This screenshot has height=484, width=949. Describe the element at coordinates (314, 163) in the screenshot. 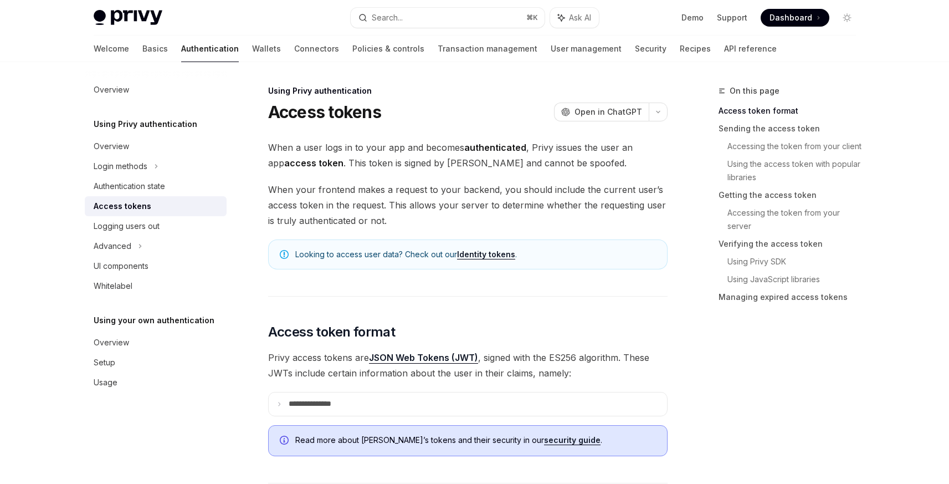

I see `strong: access token` at that location.